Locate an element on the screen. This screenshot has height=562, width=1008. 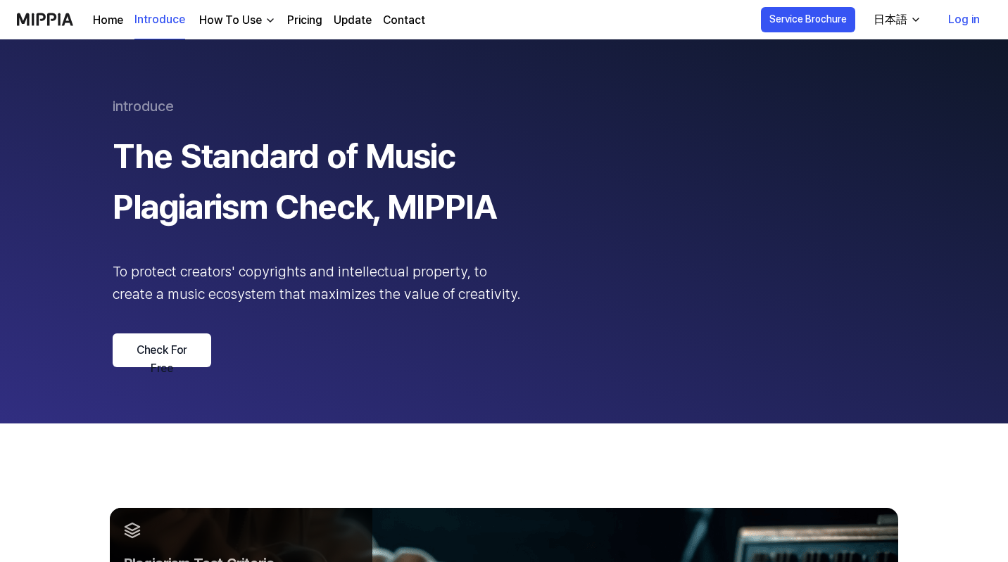
div: 日本語 is located at coordinates (890, 20).